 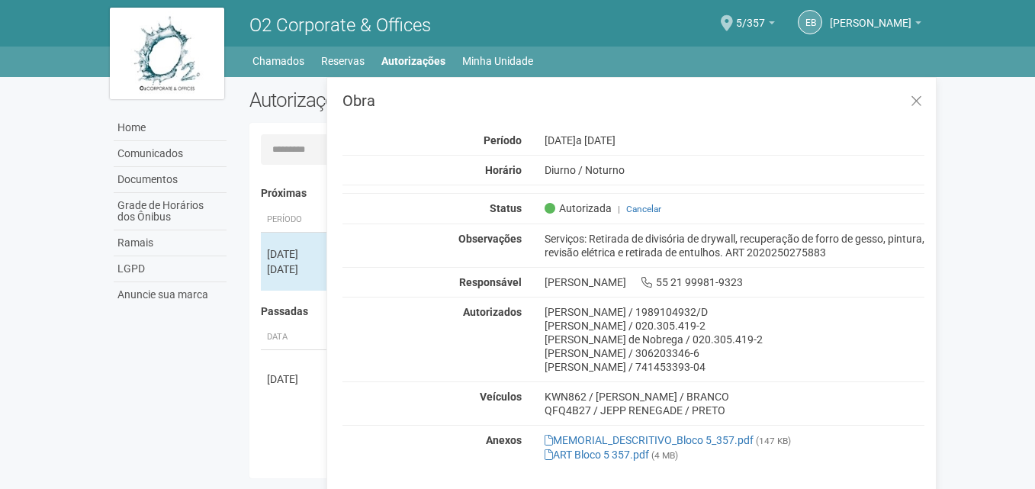 I want to click on strong: Status, so click(x=506, y=208).